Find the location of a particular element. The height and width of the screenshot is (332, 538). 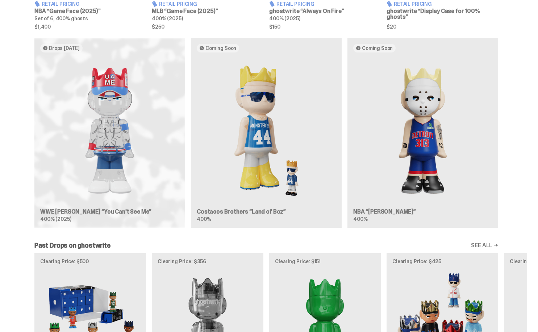

span: $20 is located at coordinates (442, 27).